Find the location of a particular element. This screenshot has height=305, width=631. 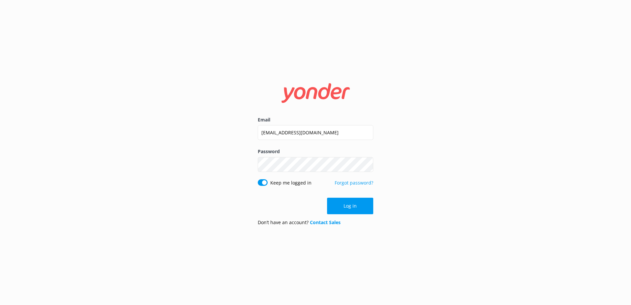

p: Don’t have an account? is located at coordinates (299, 222).